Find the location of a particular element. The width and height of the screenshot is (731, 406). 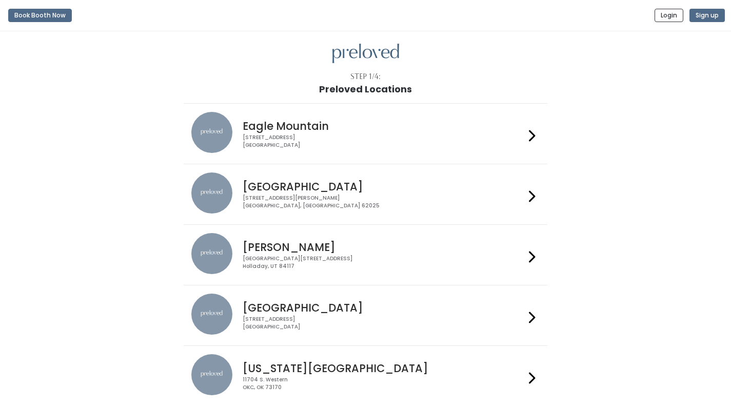

div: 11704 S. Western OKC, OK 73170 is located at coordinates (384, 383).